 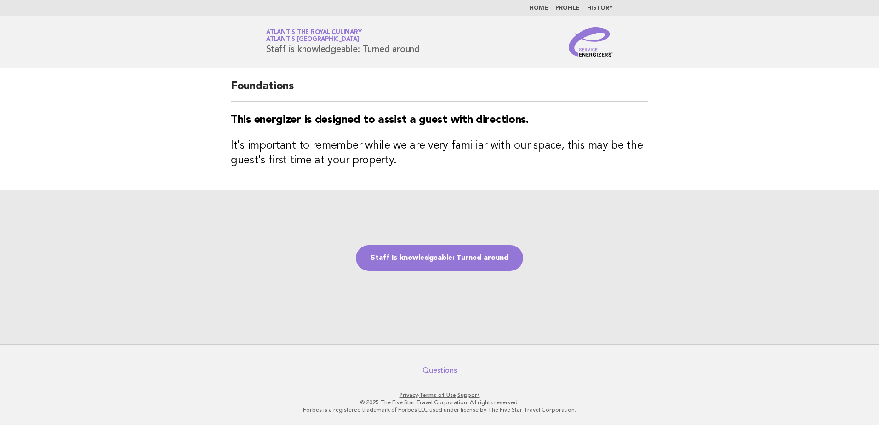 What do you see at coordinates (440, 90) in the screenshot?
I see `h2: Foundations` at bounding box center [440, 90].